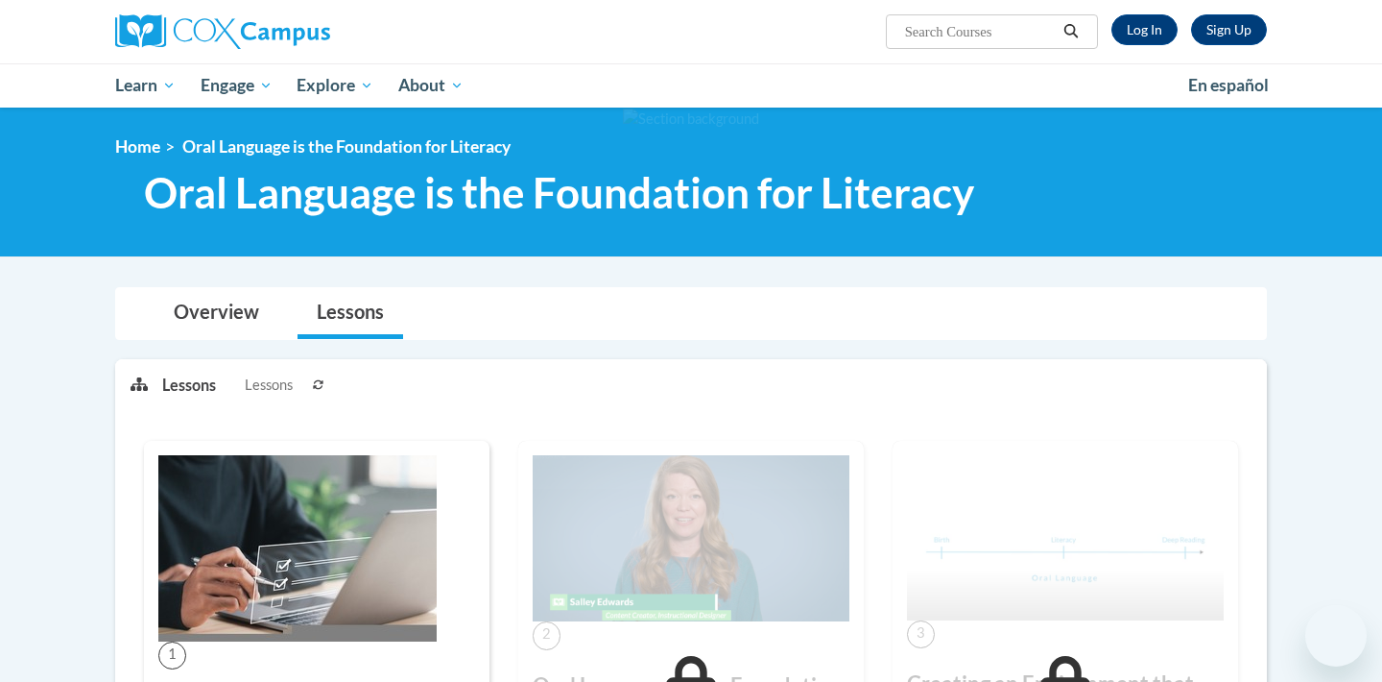 The image size is (1382, 682). I want to click on a: Cox Campus, so click(298, 32).